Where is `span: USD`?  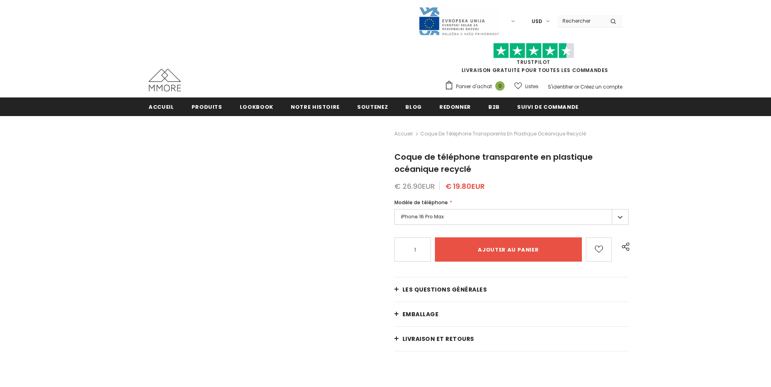 span: USD is located at coordinates (537, 21).